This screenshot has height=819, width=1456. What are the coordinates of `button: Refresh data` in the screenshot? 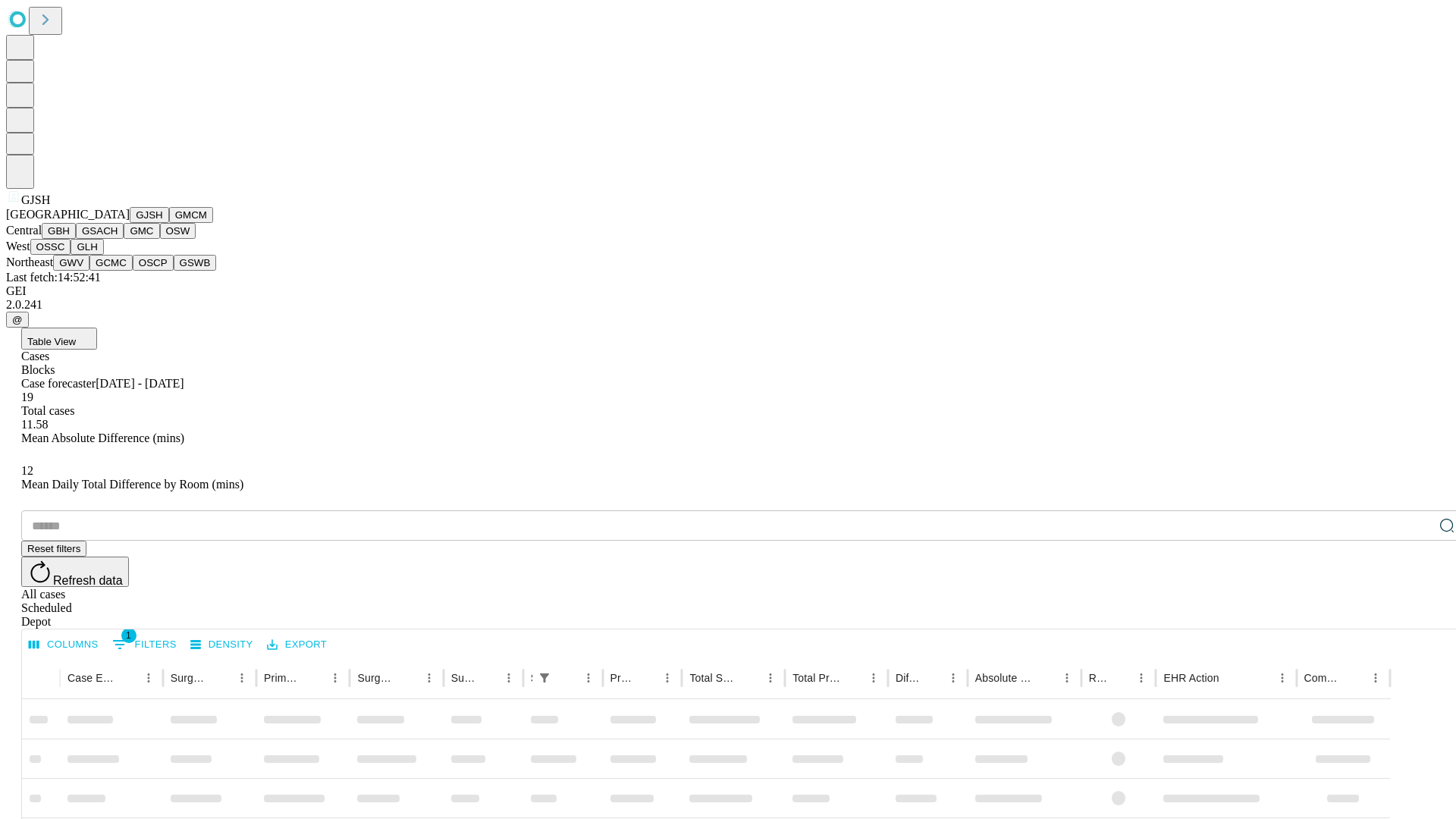 It's located at (75, 571).